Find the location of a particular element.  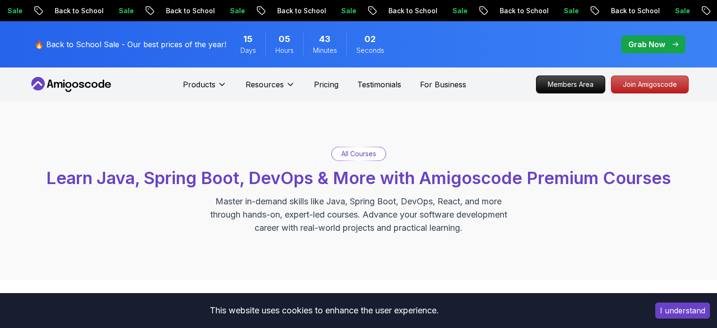

p: For Business is located at coordinates (443, 84).